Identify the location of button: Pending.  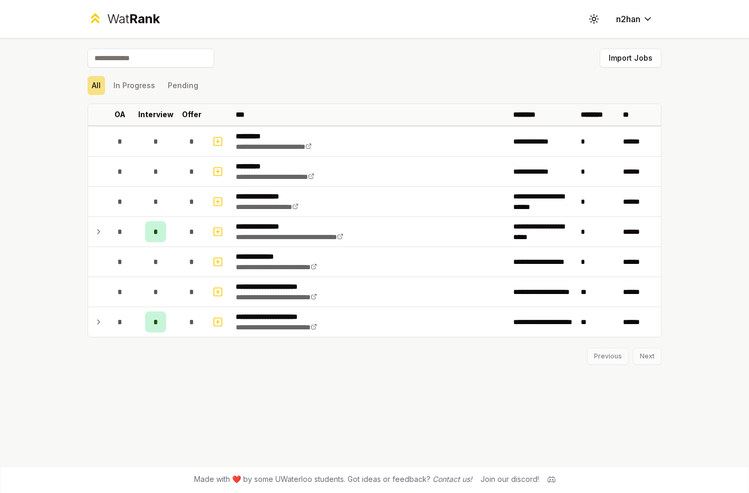
(183, 85).